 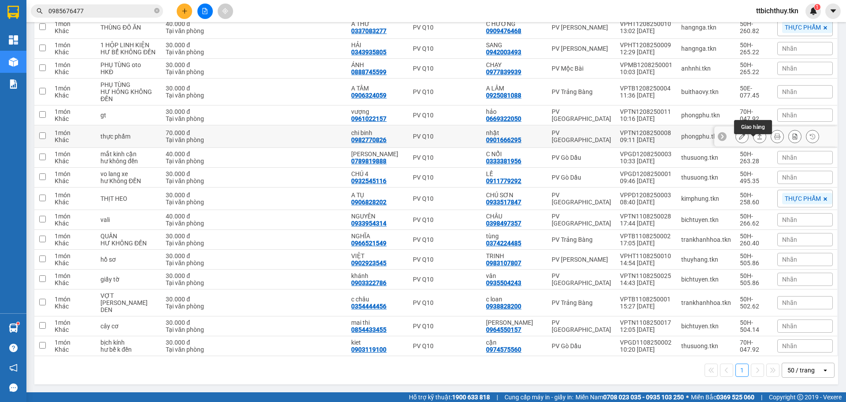 I want to click on span: ttbichthuy.tkn, so click(x=778, y=11).